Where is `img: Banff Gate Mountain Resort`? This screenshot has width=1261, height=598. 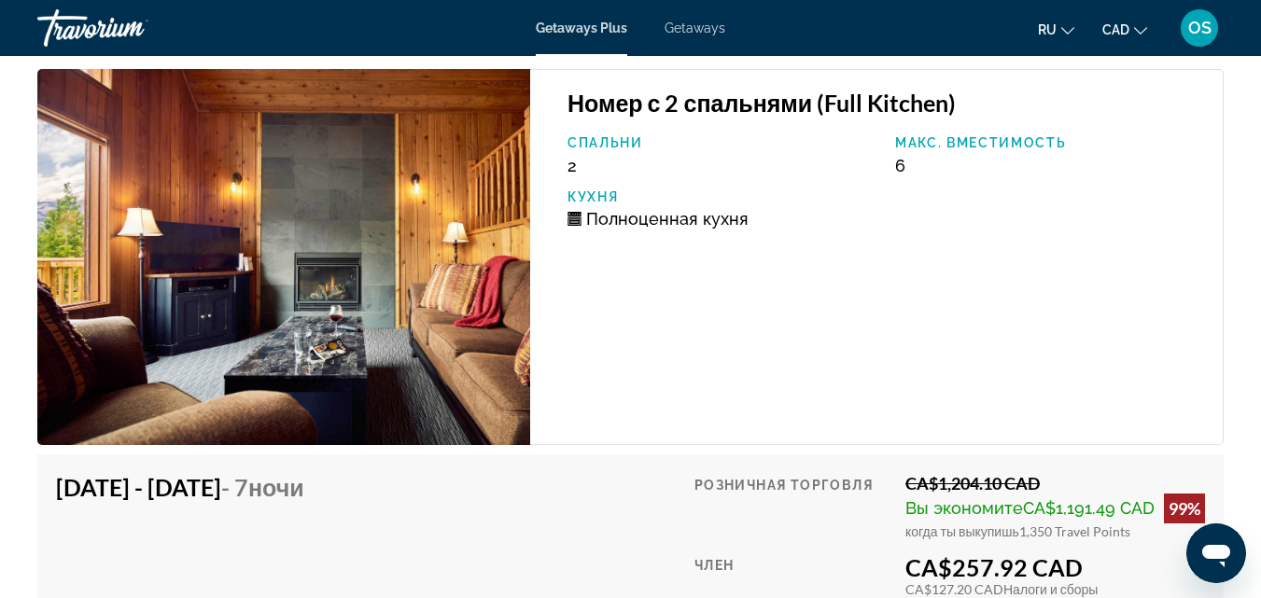
img: Banff Gate Mountain Resort is located at coordinates (284, 257).